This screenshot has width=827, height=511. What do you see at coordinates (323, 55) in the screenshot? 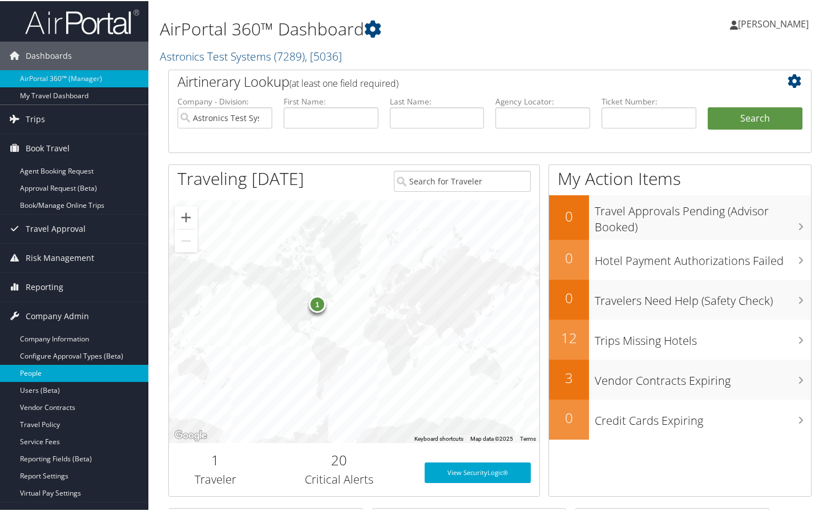
I see `span: , [ 5036 ]` at bounding box center [323, 55].